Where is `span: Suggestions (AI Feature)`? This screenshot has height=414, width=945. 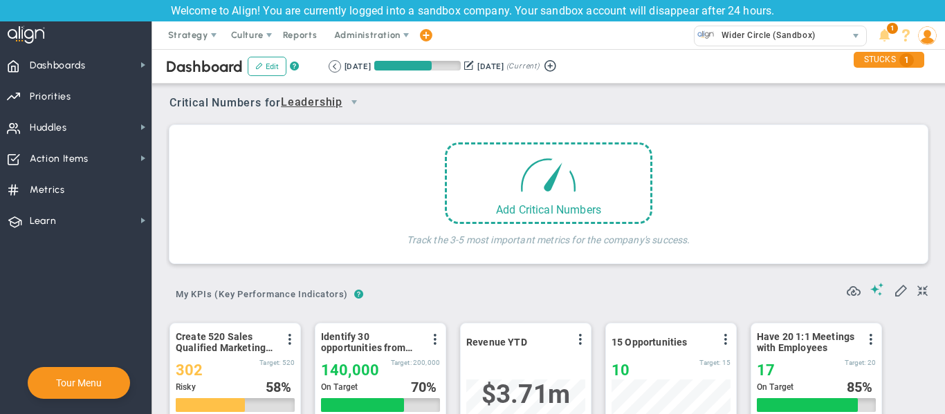 span: Suggestions (AI Feature) is located at coordinates (877, 289).